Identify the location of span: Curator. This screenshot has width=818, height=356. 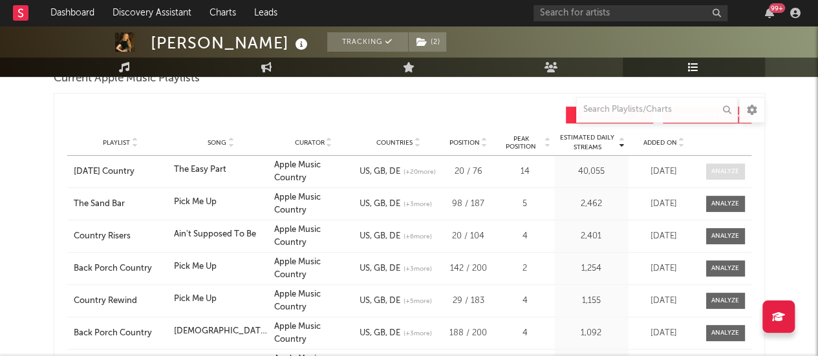
(310, 143).